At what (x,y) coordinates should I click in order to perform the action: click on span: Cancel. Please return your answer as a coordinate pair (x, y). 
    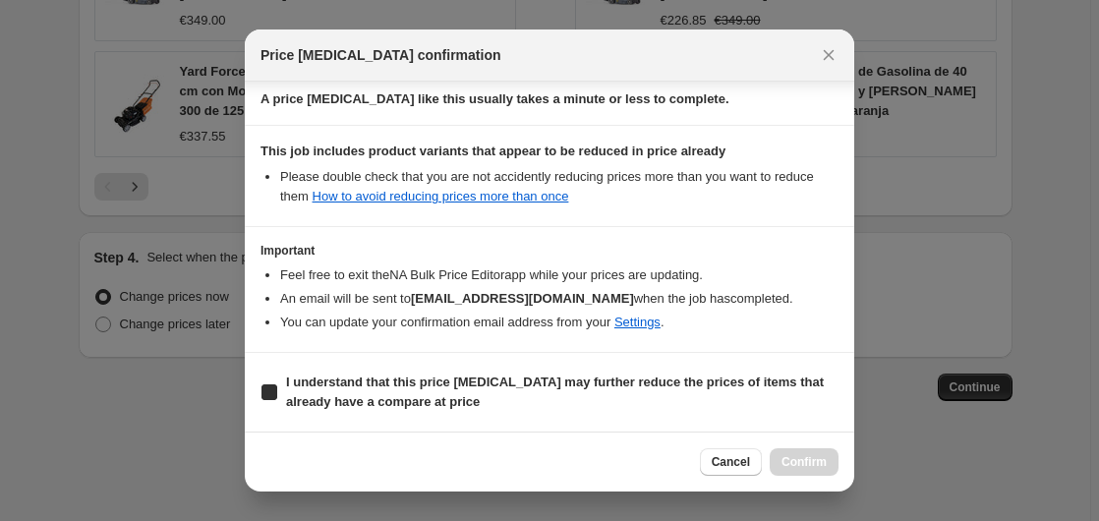
    Looking at the image, I should click on (730, 462).